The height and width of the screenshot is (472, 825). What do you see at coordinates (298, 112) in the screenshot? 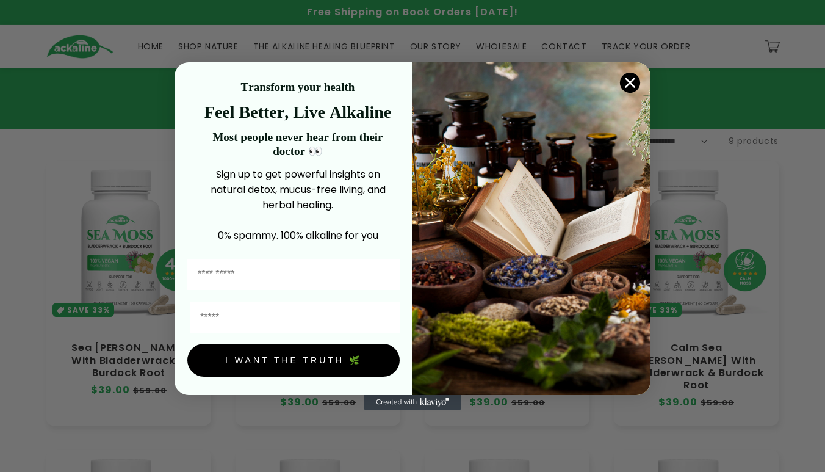
I see `strong: Feel Better, Live Alkaline` at bounding box center [298, 112].